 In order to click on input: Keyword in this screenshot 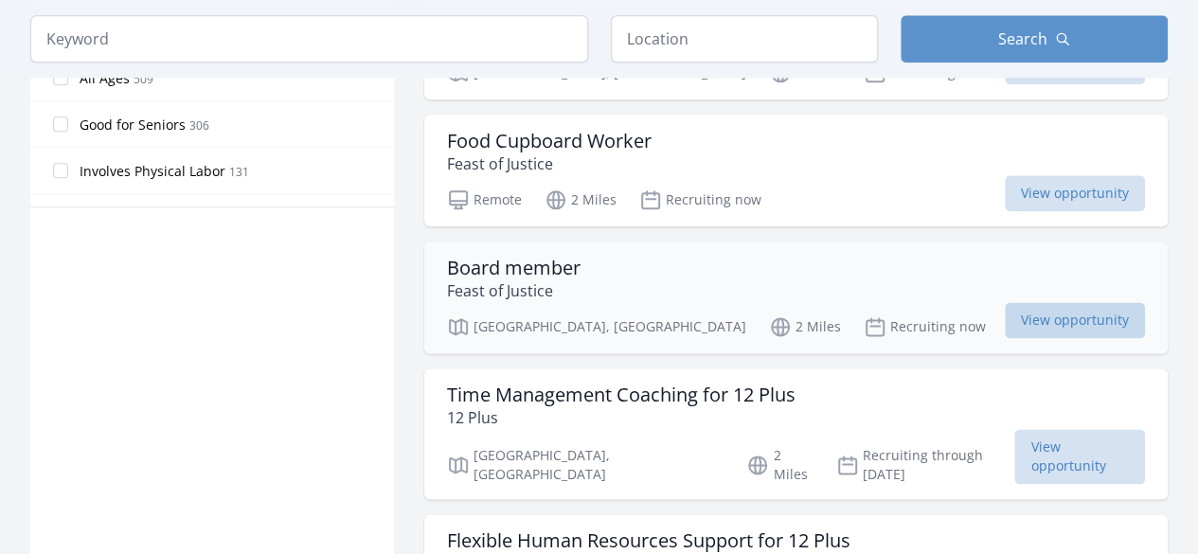, I will do `click(309, 39)`.